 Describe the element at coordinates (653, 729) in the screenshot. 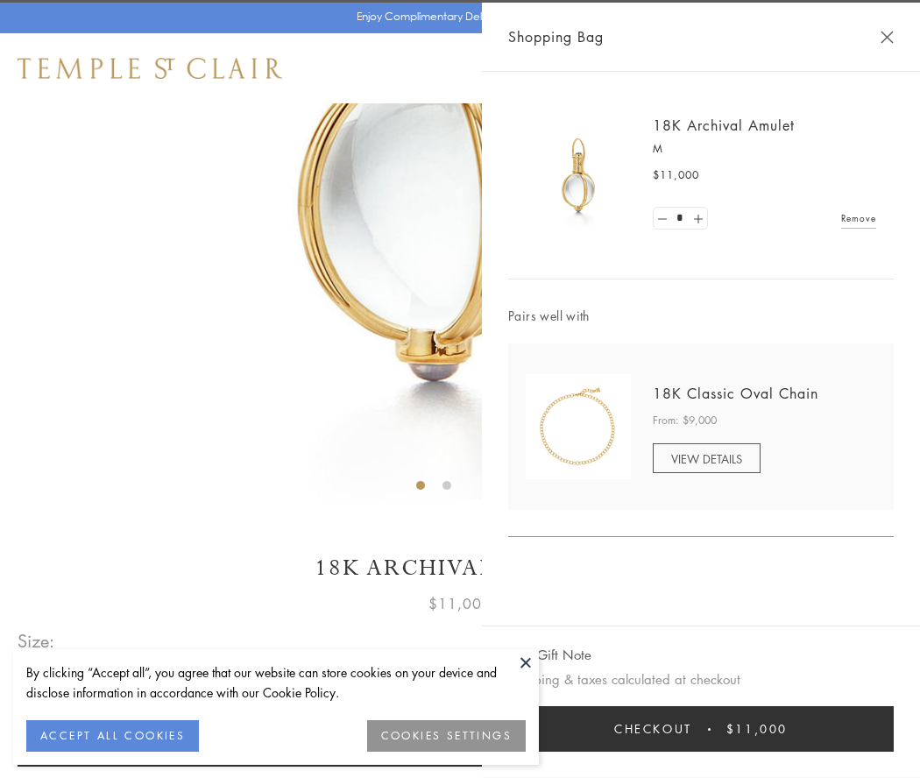

I see `span: Checkout` at that location.